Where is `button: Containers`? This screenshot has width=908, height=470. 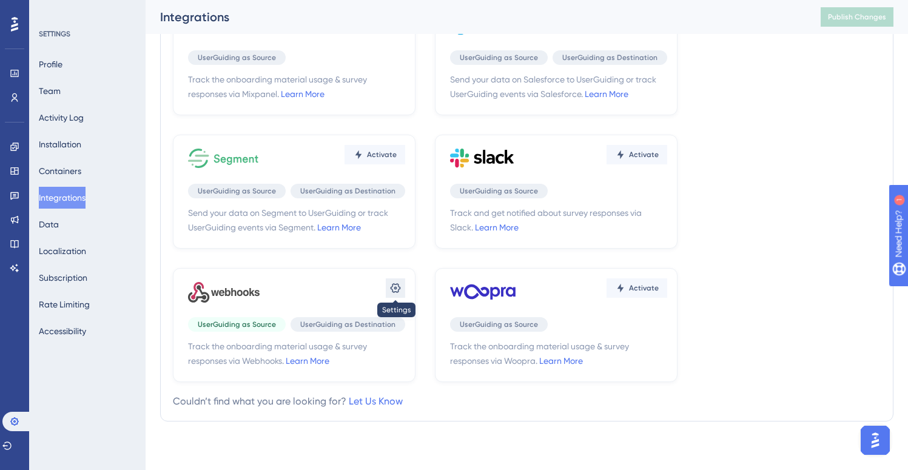
button: Containers is located at coordinates (60, 171).